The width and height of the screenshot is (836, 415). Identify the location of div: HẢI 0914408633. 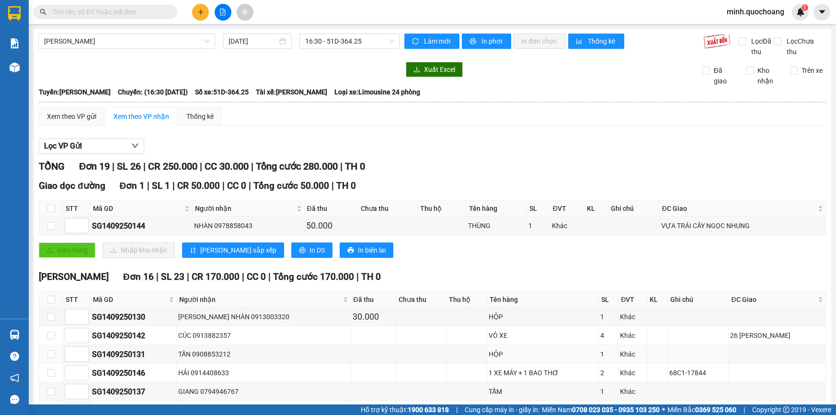
(263, 373).